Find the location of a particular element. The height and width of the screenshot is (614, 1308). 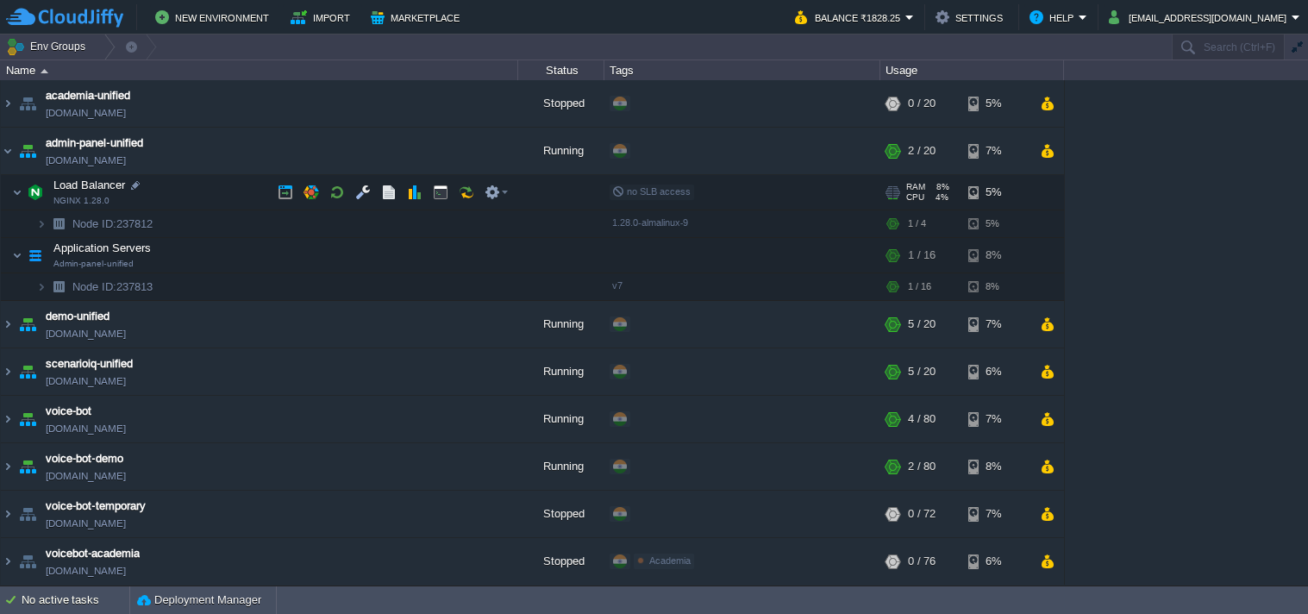

a: admin-panel-unified is located at coordinates (94, 143).